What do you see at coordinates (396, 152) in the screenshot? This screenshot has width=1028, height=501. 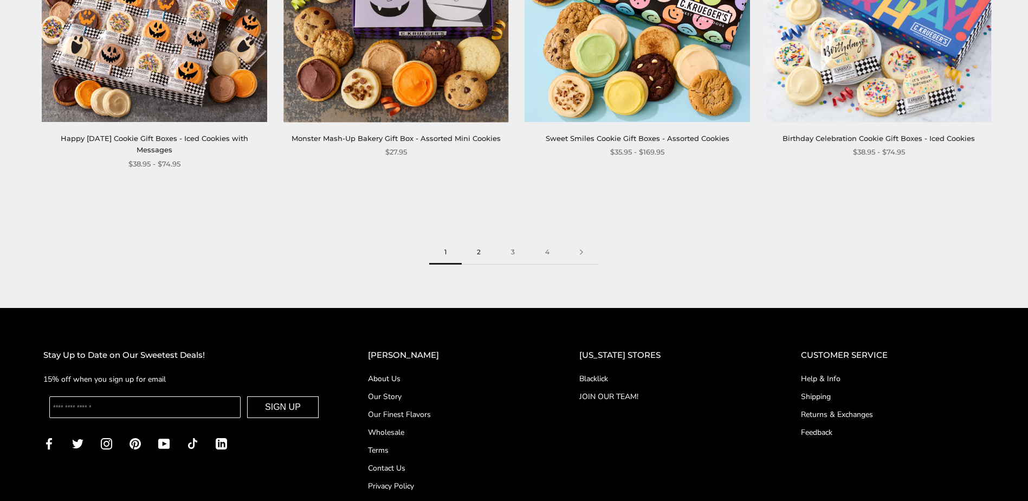 I see `span: $27.95` at bounding box center [396, 152].